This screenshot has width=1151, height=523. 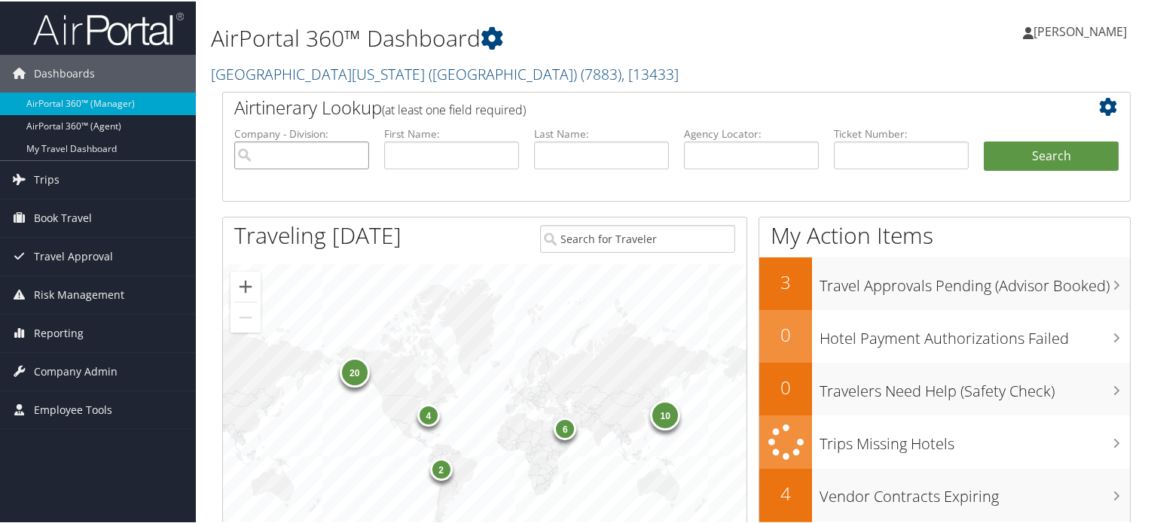 What do you see at coordinates (901, 133) in the screenshot?
I see `label: Ticket Number:` at bounding box center [901, 133].